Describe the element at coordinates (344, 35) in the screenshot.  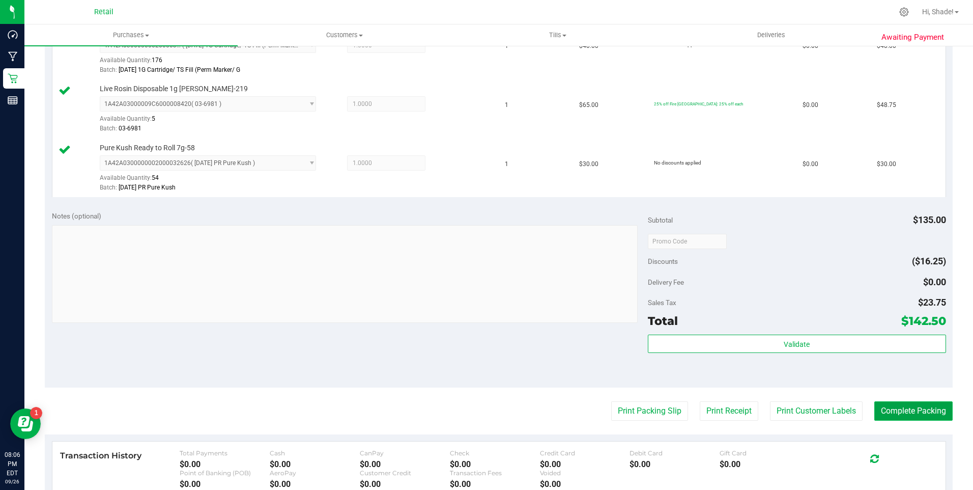
I see `a: Customers` at that location.